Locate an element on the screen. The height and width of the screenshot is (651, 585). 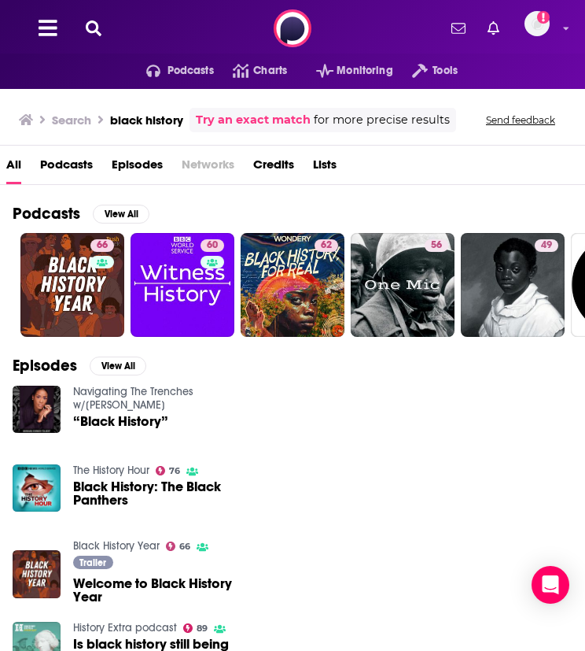
span: 56 is located at coordinates (437, 246).